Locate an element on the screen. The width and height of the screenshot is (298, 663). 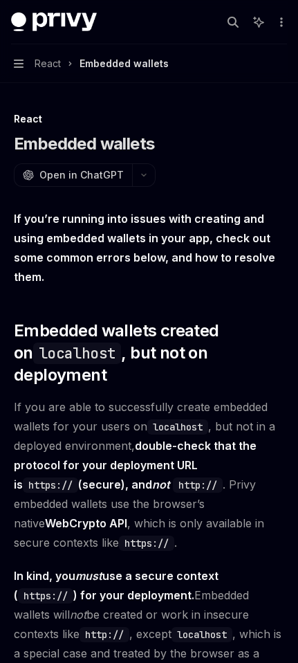
span: React is located at coordinates (48, 64).